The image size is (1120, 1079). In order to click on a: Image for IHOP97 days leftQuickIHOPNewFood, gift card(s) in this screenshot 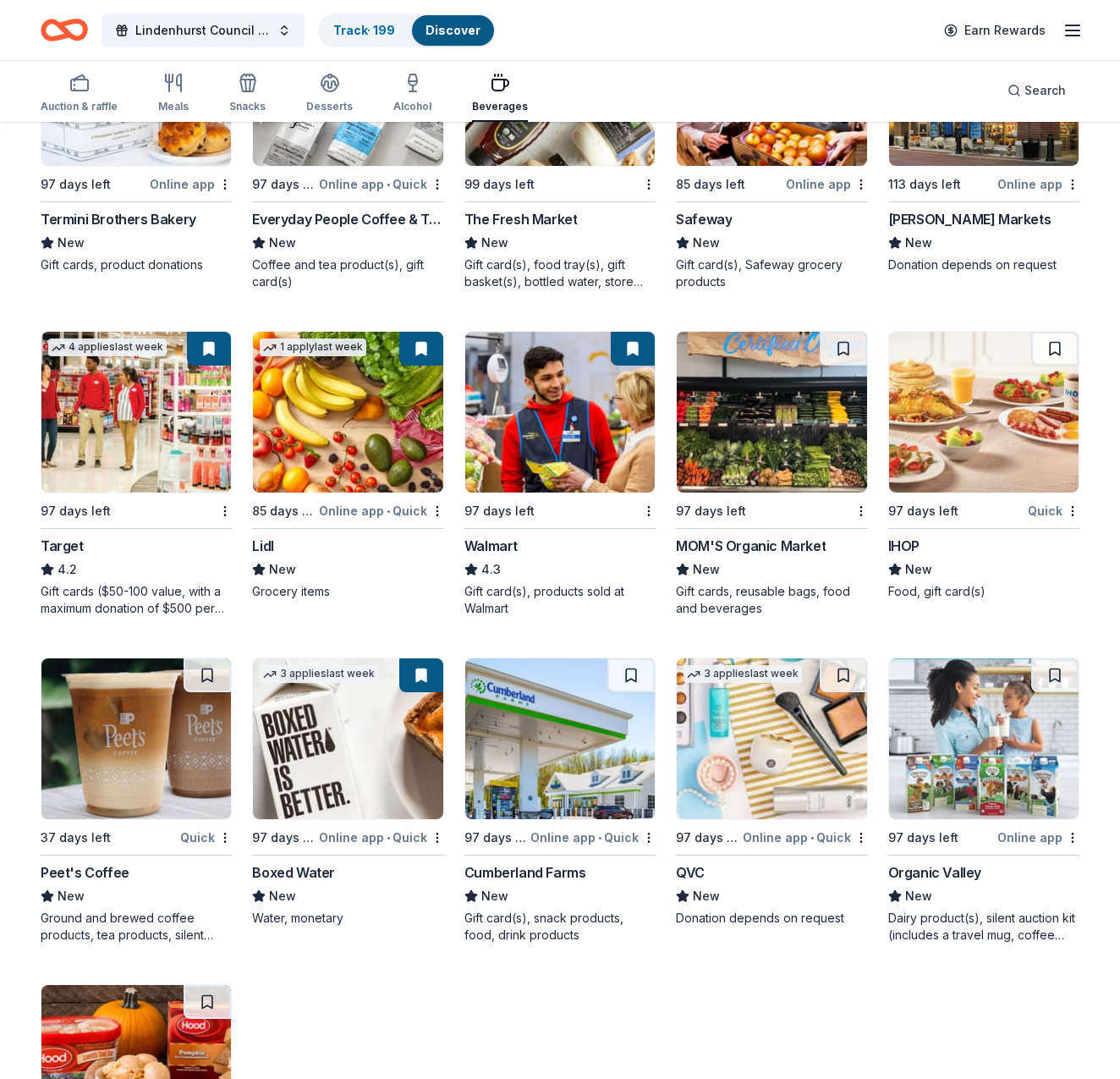, I will do `click(984, 465)`.